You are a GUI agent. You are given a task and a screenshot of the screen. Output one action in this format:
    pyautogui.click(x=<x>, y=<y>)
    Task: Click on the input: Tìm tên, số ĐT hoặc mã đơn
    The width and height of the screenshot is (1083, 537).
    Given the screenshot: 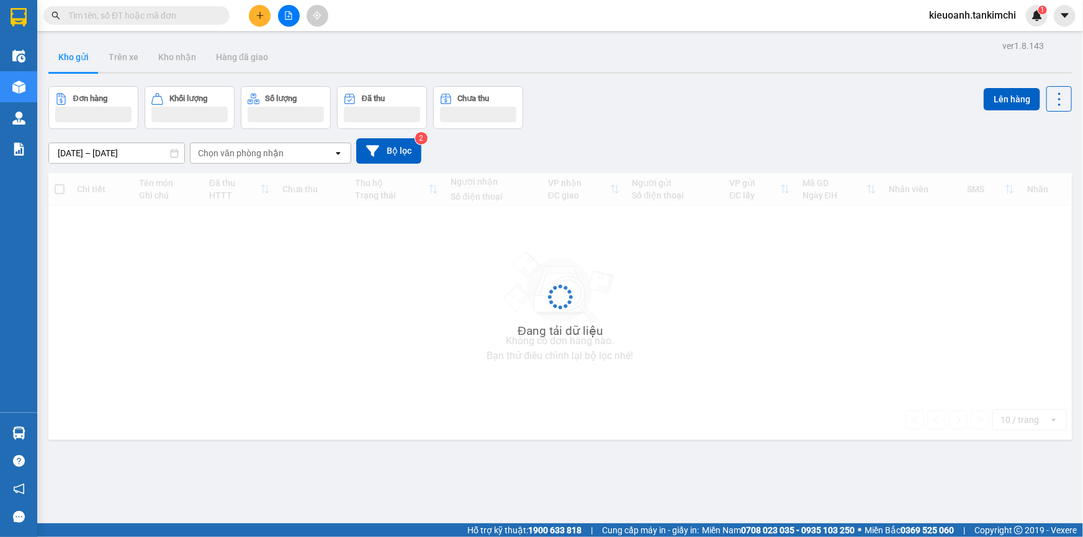 What is the action you would take?
    pyautogui.click(x=141, y=16)
    